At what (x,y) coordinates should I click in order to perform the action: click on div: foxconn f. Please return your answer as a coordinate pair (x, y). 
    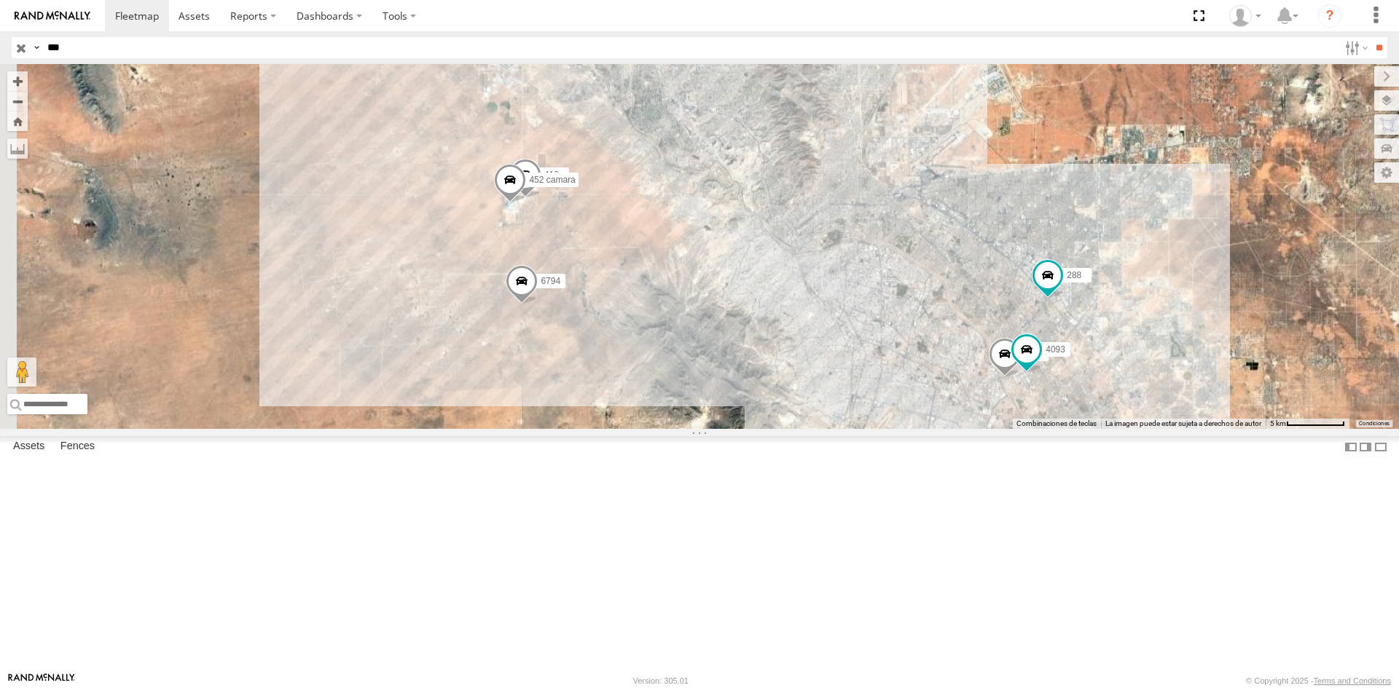
    Looking at the image, I should click on (1245, 16).